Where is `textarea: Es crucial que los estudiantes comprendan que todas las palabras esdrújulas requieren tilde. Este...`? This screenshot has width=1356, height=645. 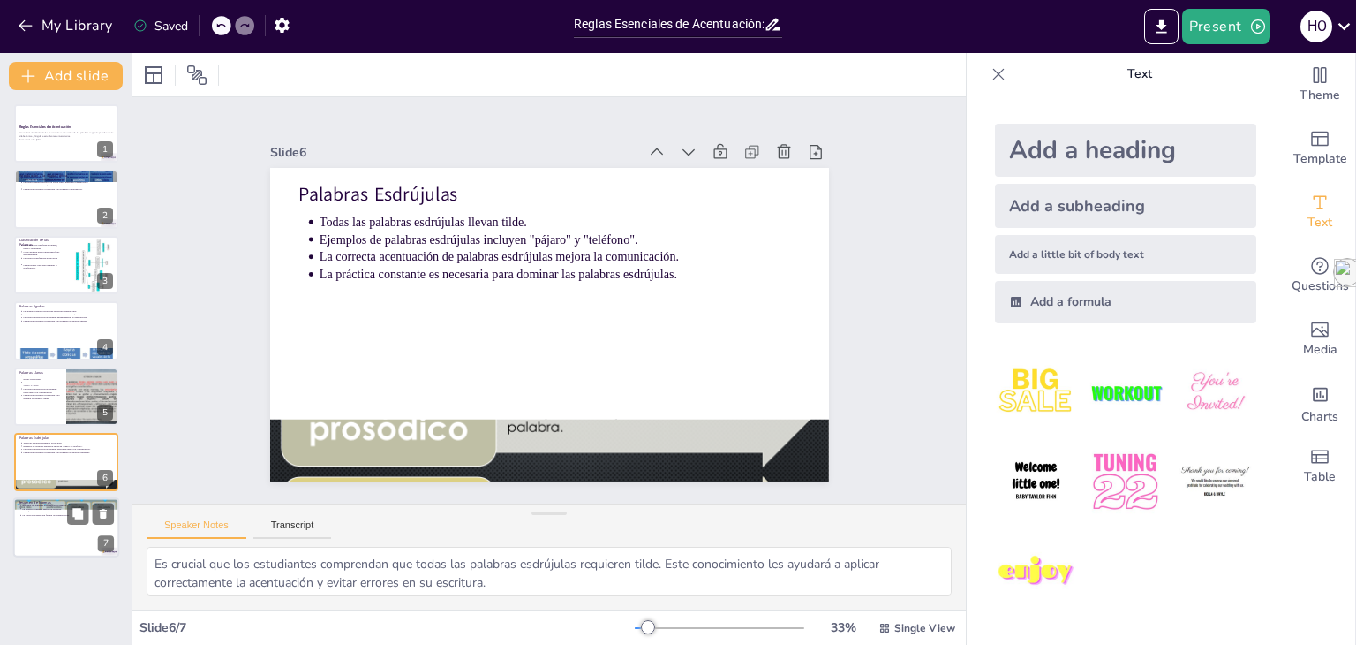
textarea: Es crucial que los estudiantes comprendan que todas las palabras esdrújulas requieren tilde. Este... is located at coordinates (549, 570).